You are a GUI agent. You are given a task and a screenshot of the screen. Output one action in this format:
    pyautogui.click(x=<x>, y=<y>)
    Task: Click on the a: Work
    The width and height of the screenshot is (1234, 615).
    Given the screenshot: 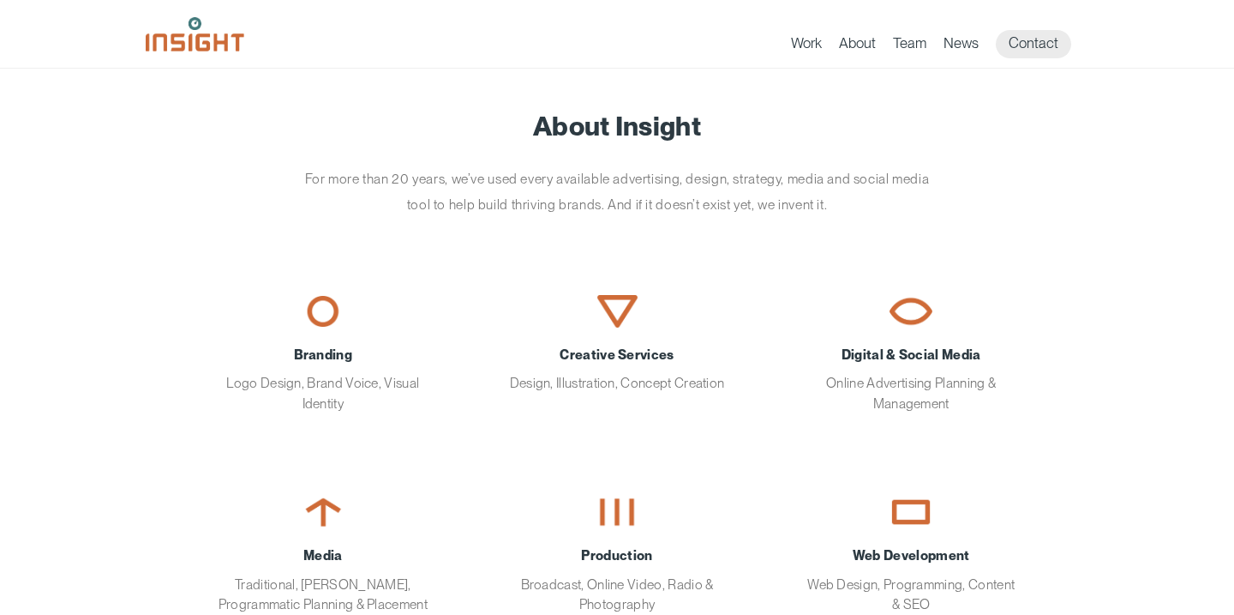 What is the action you would take?
    pyautogui.click(x=807, y=46)
    